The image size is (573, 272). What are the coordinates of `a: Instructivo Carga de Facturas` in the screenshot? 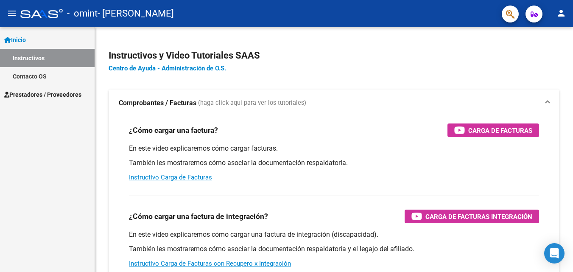 It's located at (170, 177).